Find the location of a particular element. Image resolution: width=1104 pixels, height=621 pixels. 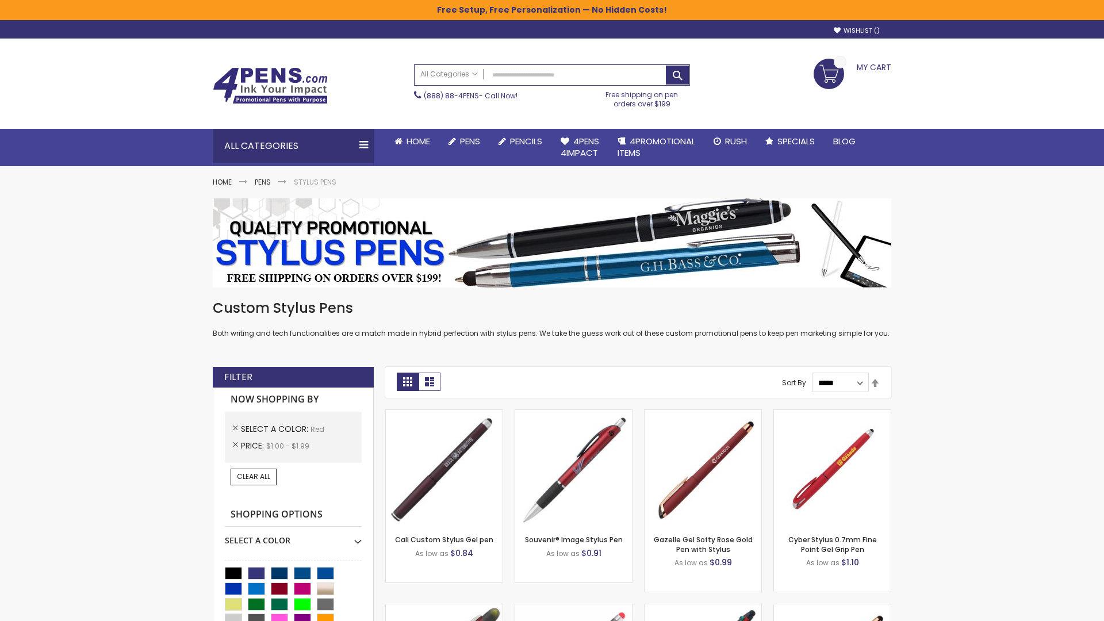

span: $0.84 is located at coordinates (462, 553).